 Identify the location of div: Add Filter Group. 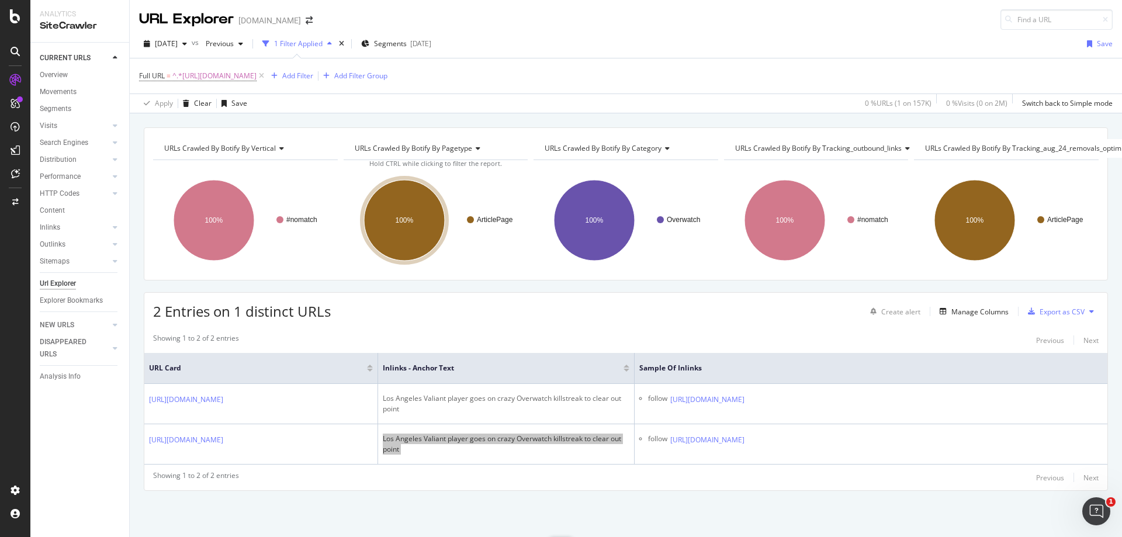
(361, 75).